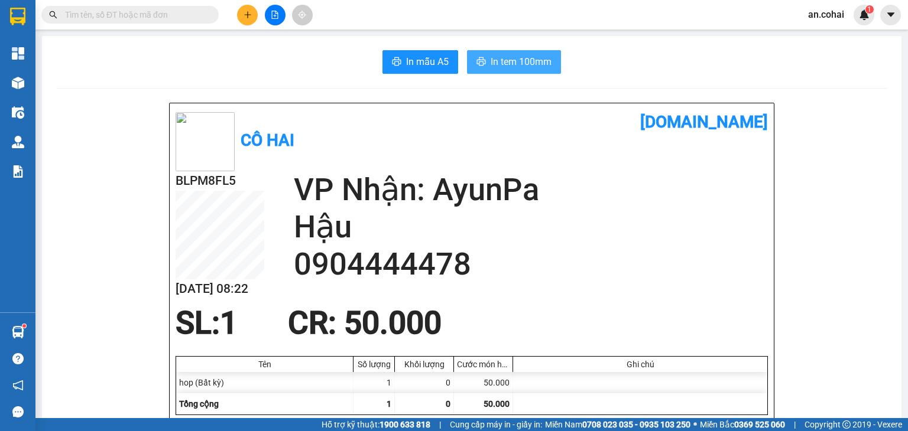 The width and height of the screenshot is (908, 431). What do you see at coordinates (514, 62) in the screenshot?
I see `button: printerIn tem 100mm` at bounding box center [514, 62].